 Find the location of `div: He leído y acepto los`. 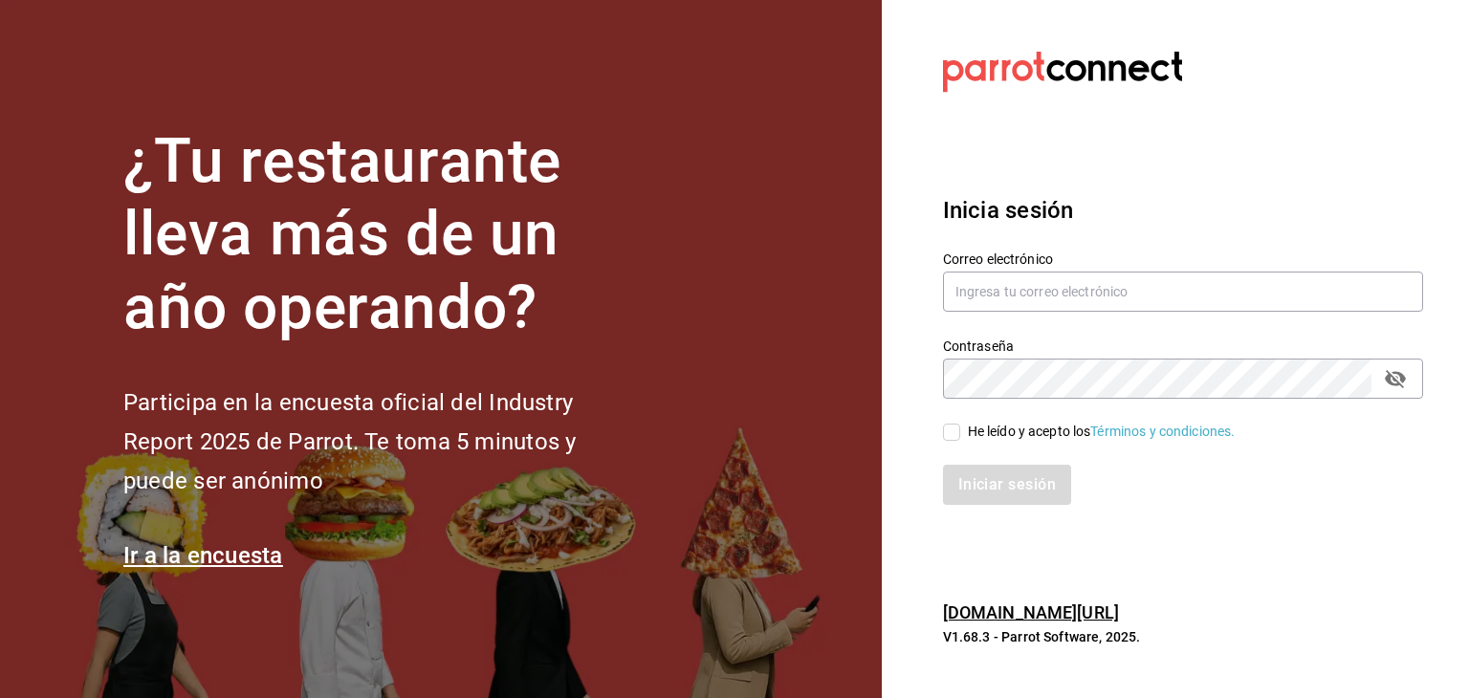

div: He leído y acepto los is located at coordinates (1102, 431).